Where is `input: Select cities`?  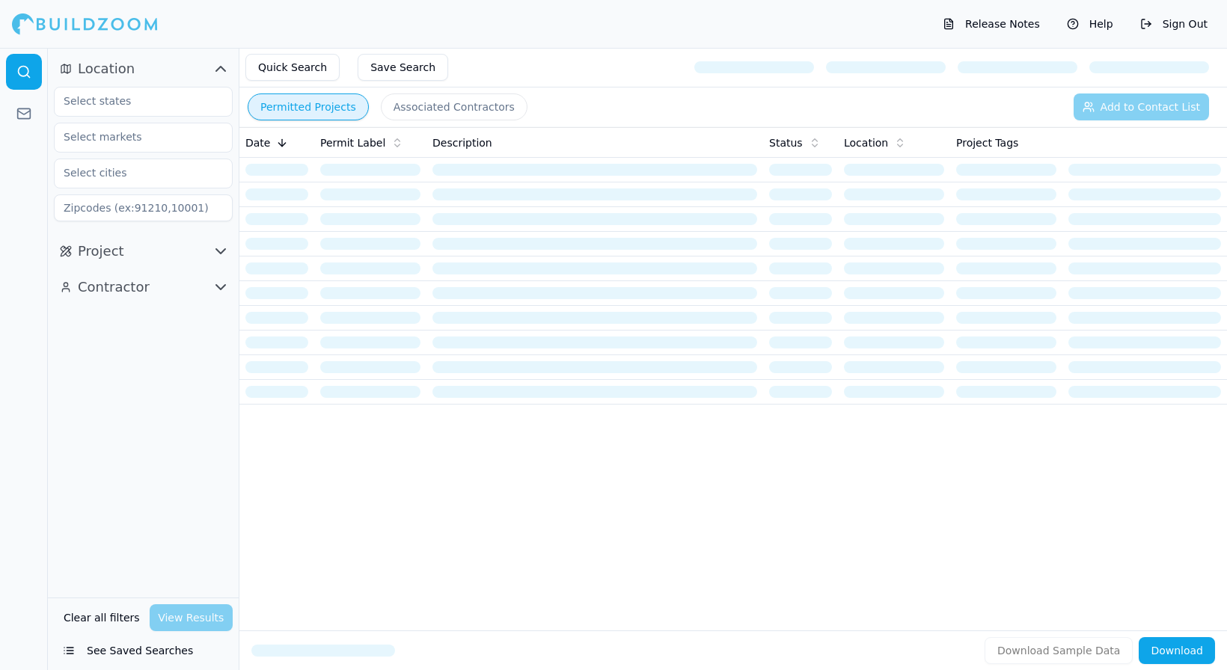 input: Select cities is located at coordinates (134, 173).